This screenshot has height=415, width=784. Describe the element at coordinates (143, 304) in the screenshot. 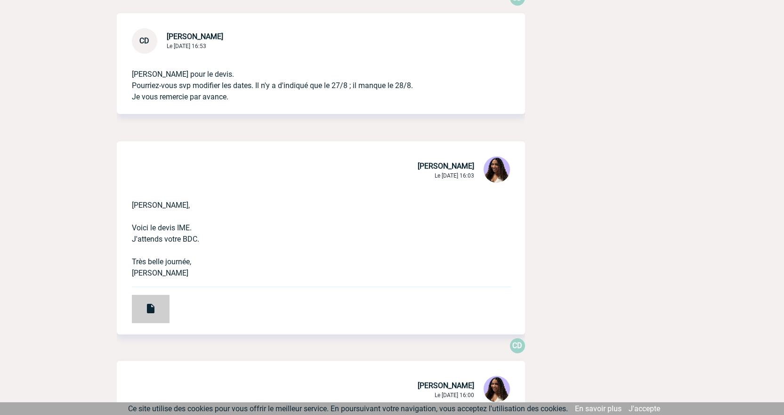

I see `a: Devis PRO448493 ROBERT BOSCH FRANCE SAS.pdf` at that location.